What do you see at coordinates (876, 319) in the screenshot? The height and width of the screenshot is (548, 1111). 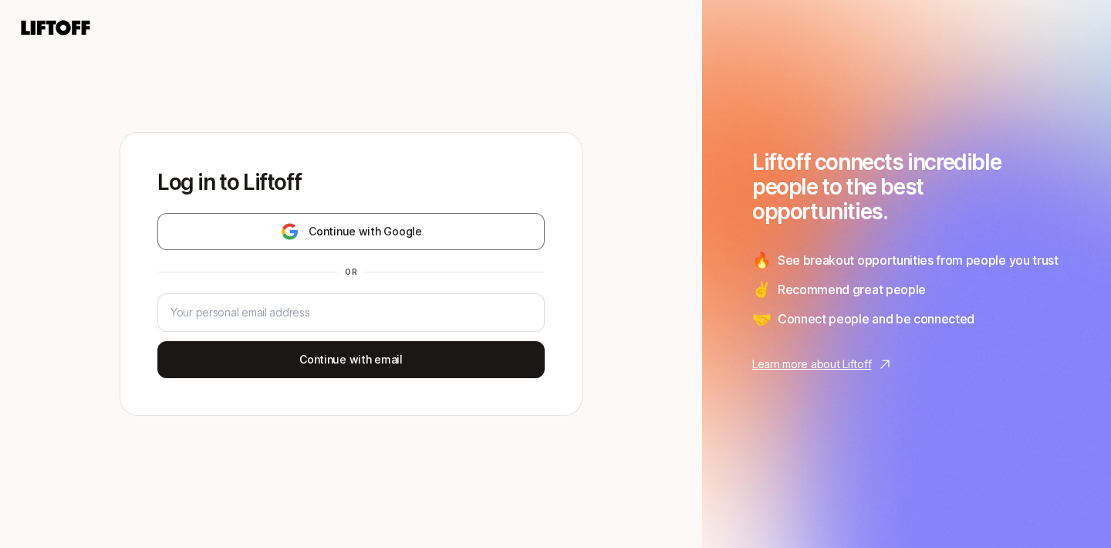 I see `span: Connect people and be connected` at bounding box center [876, 319].